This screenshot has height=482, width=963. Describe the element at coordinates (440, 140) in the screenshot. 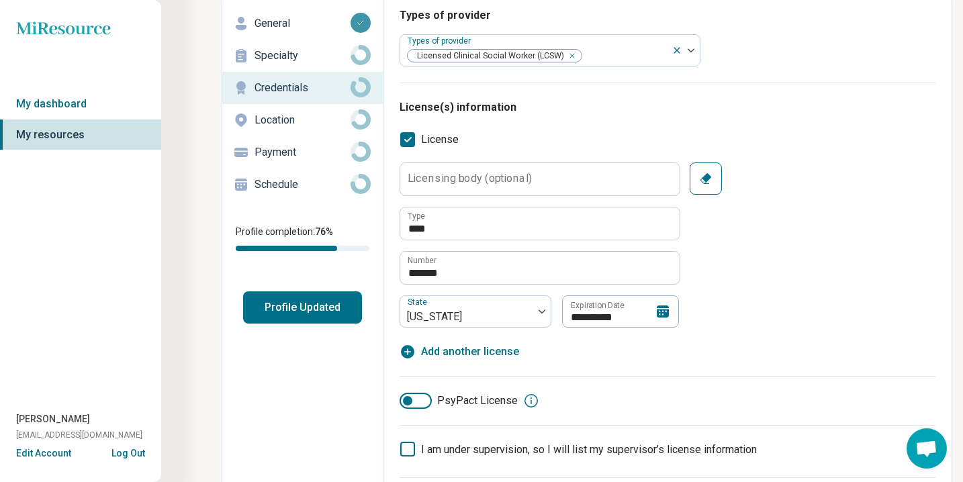

I see `span: License` at that location.